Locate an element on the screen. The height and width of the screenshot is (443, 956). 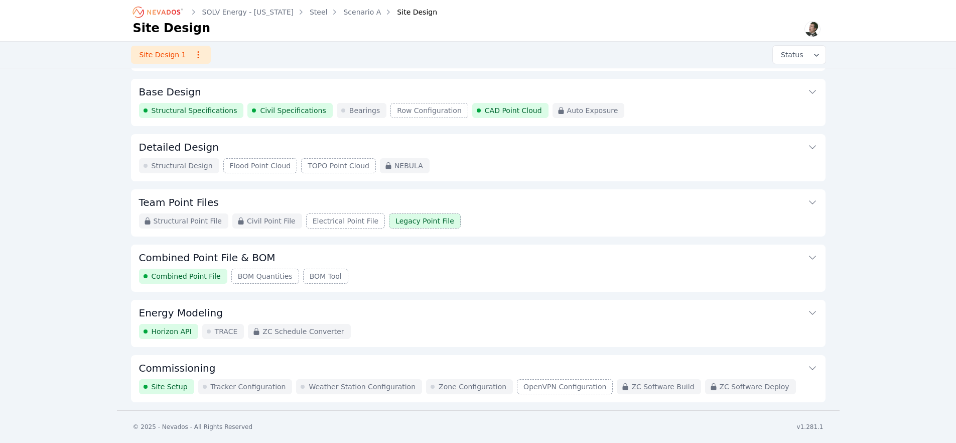
span: BOM Quantities is located at coordinates (265, 276).